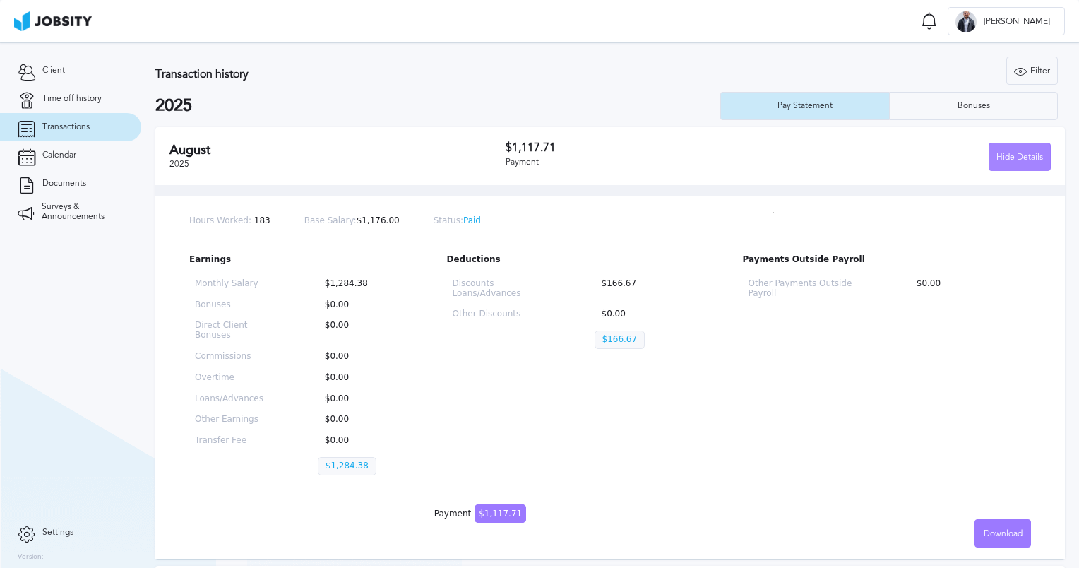 The width and height of the screenshot is (1079, 568). I want to click on span: Hours Worked:, so click(220, 220).